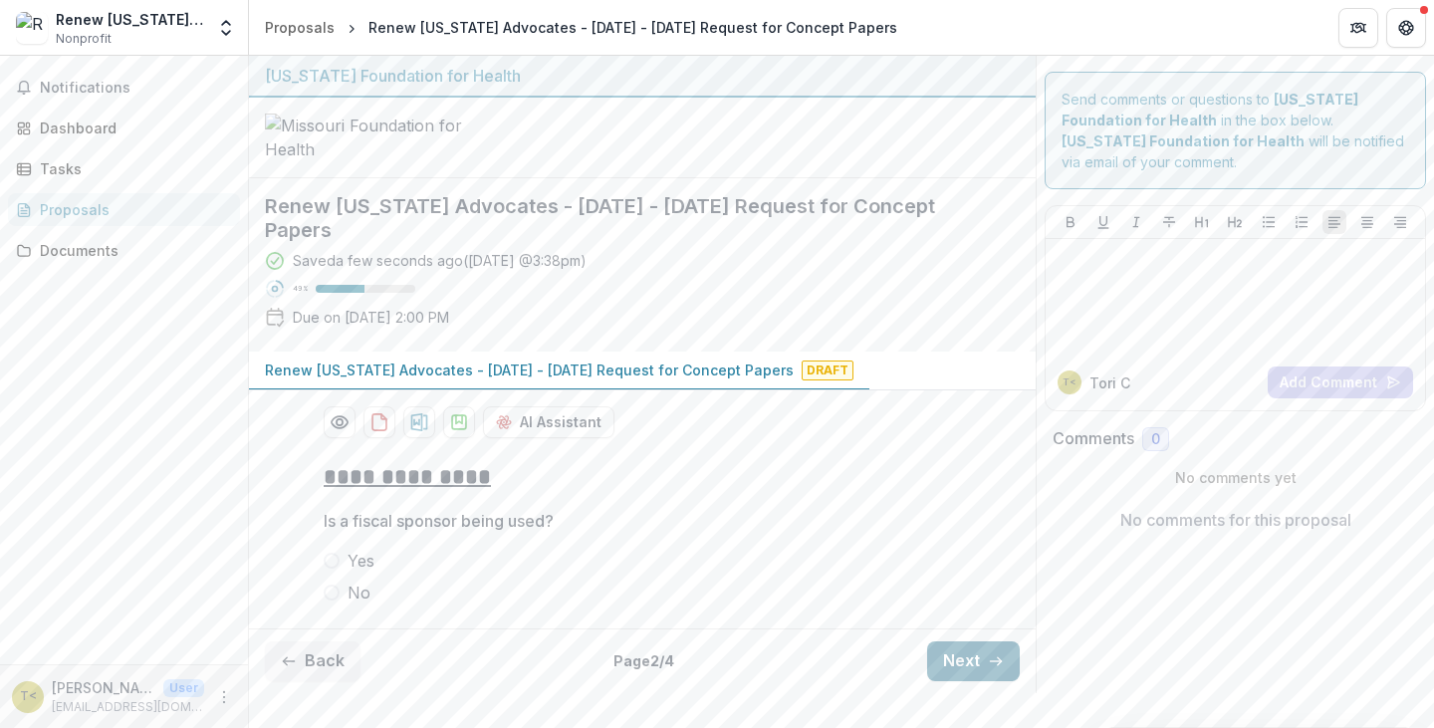 The width and height of the screenshot is (1434, 728). Describe the element at coordinates (32, 28) in the screenshot. I see `img: Renew Missouri Advocates` at that location.